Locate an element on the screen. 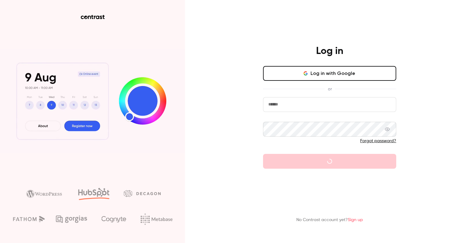  a: Sign up is located at coordinates (355, 220).